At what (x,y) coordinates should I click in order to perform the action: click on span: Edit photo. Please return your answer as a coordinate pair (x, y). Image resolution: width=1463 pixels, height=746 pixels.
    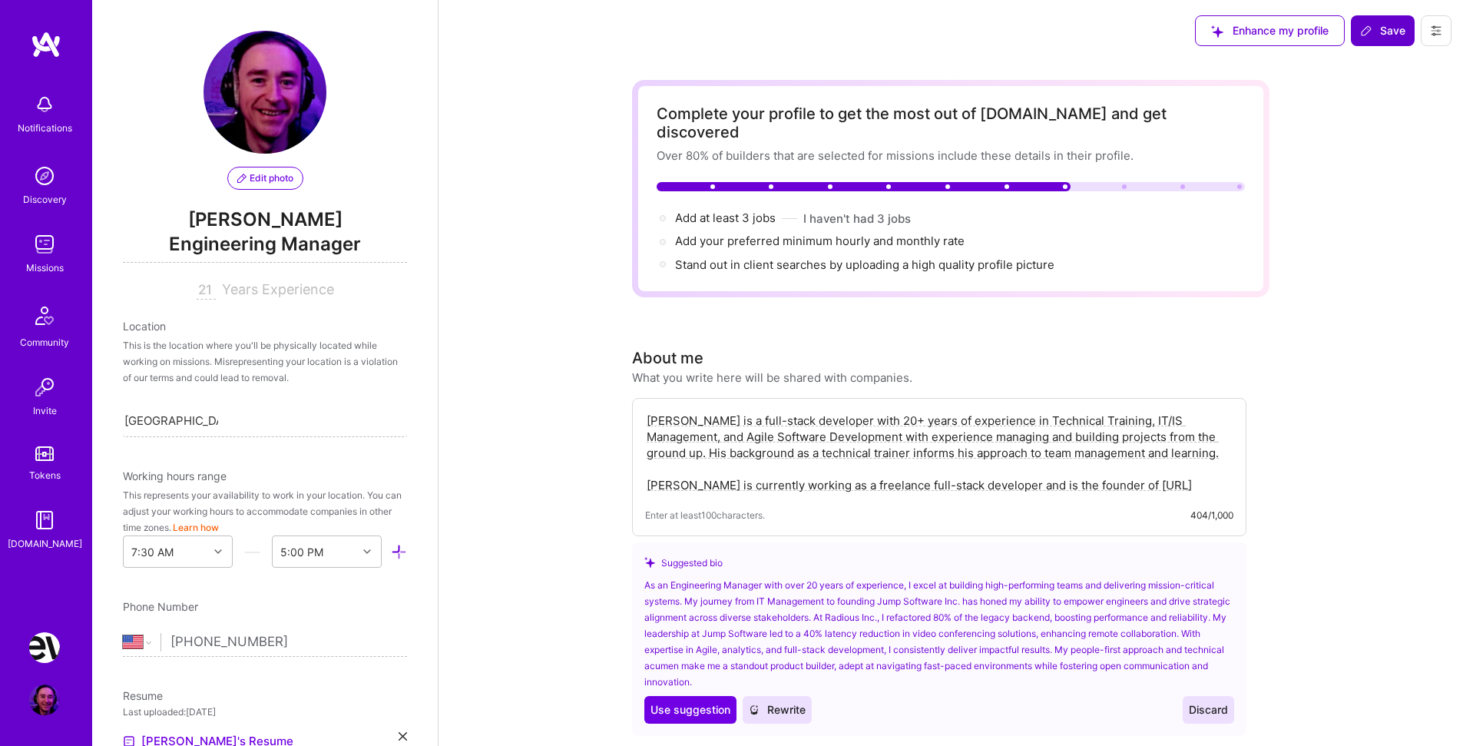
    Looking at the image, I should click on (265, 178).